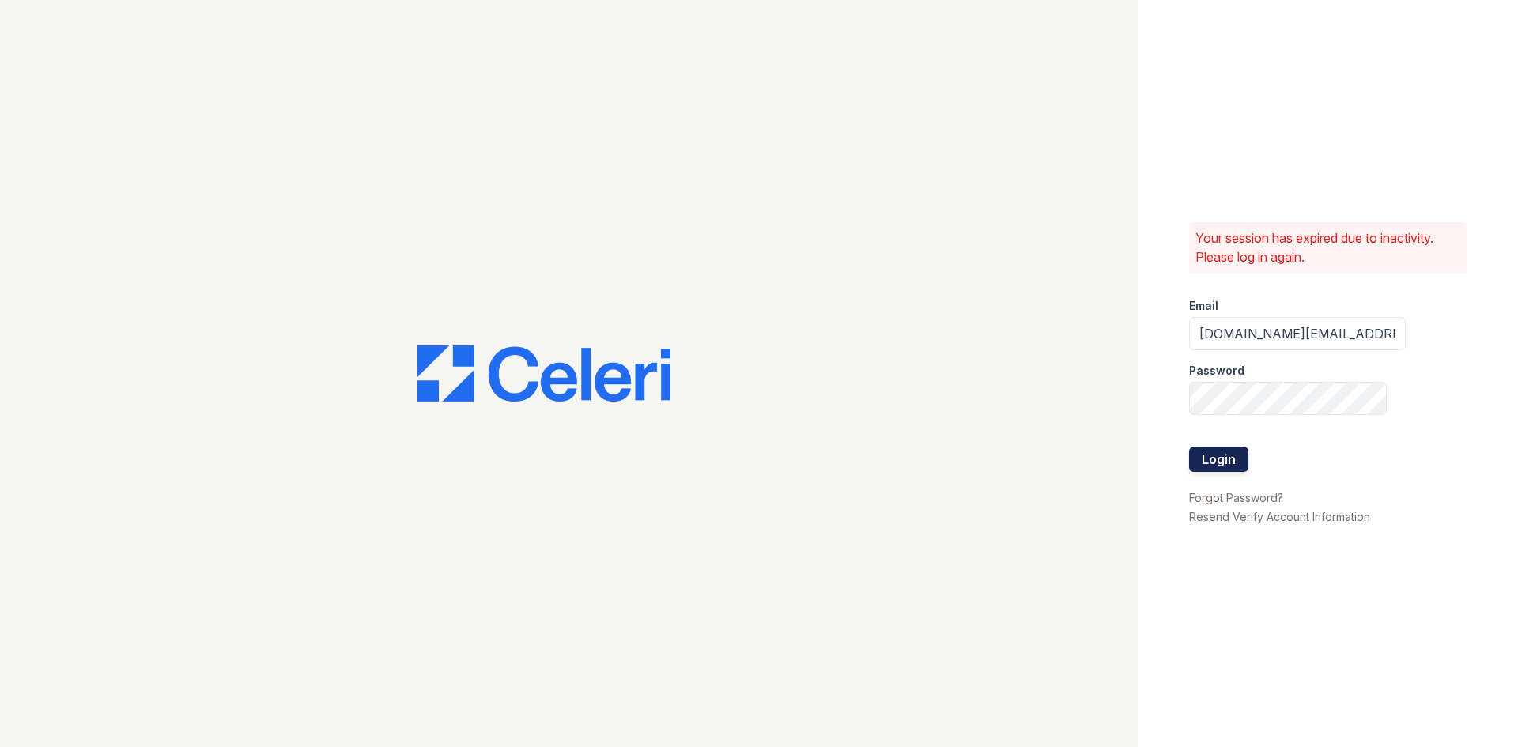  I want to click on a: Resend Verify Account Information, so click(1279, 516).